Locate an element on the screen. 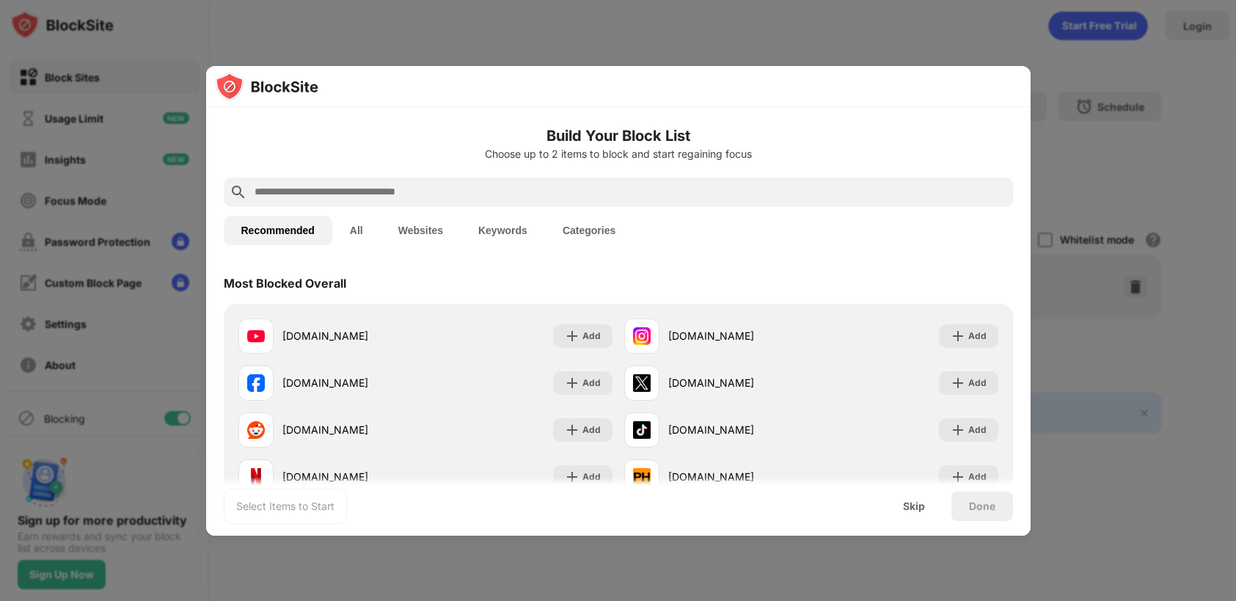 This screenshot has height=601, width=1236. div: Most Blocked Overall is located at coordinates (285, 283).